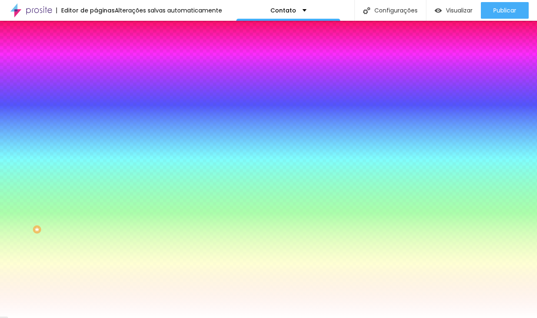 Image resolution: width=537 pixels, height=318 pixels. Describe the element at coordinates (367, 10) in the screenshot. I see `img: Icone` at that location.